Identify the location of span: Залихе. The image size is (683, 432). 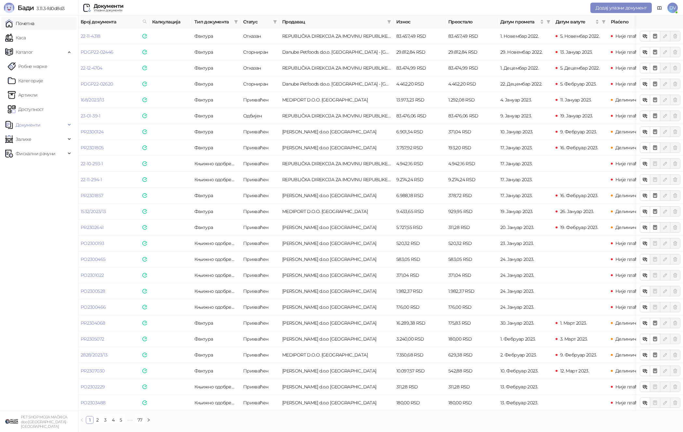
(23, 139).